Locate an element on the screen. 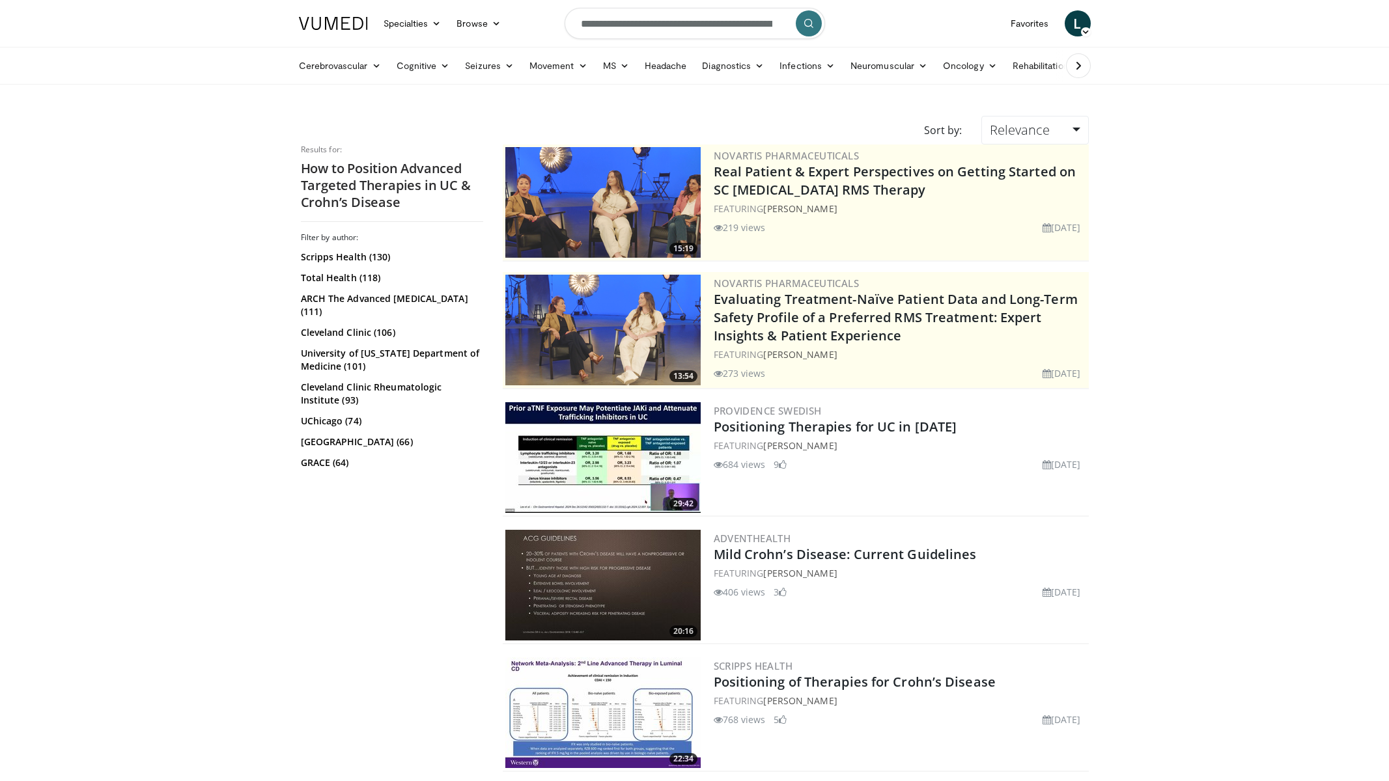  li: 219 views is located at coordinates (740, 227).